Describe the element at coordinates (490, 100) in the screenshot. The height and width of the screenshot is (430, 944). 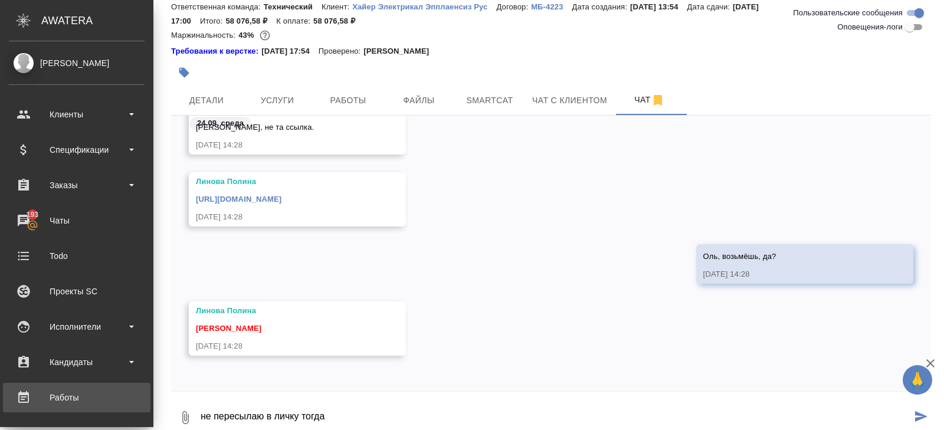
I see `span: Smartcat` at that location.